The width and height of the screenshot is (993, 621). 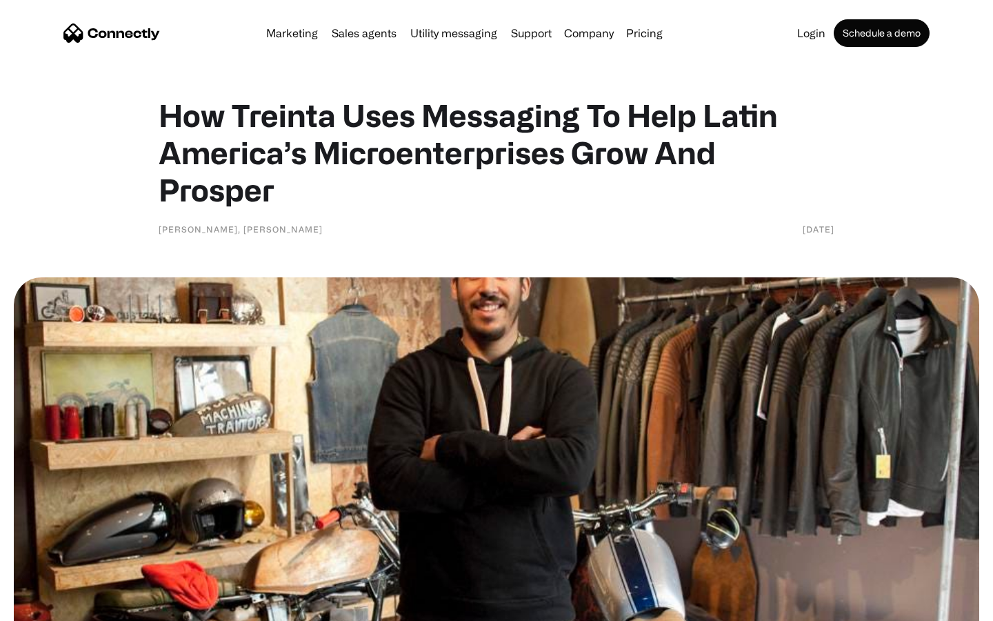 I want to click on a: Sales agents, so click(x=364, y=33).